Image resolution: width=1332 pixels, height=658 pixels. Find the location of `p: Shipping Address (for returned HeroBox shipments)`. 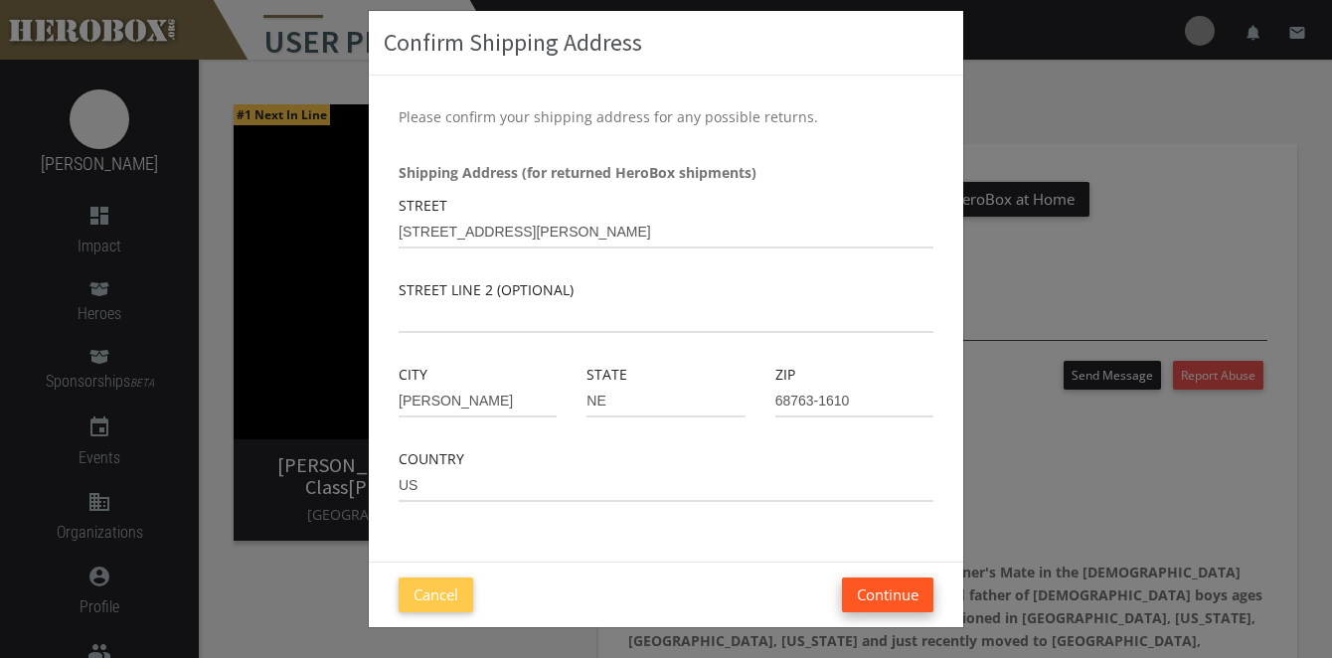

p: Shipping Address (for returned HeroBox shipments) is located at coordinates (666, 172).